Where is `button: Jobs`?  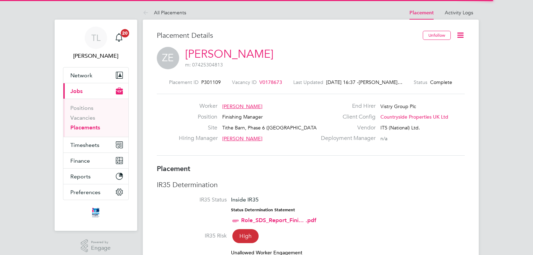 button: Jobs is located at coordinates (96, 91).